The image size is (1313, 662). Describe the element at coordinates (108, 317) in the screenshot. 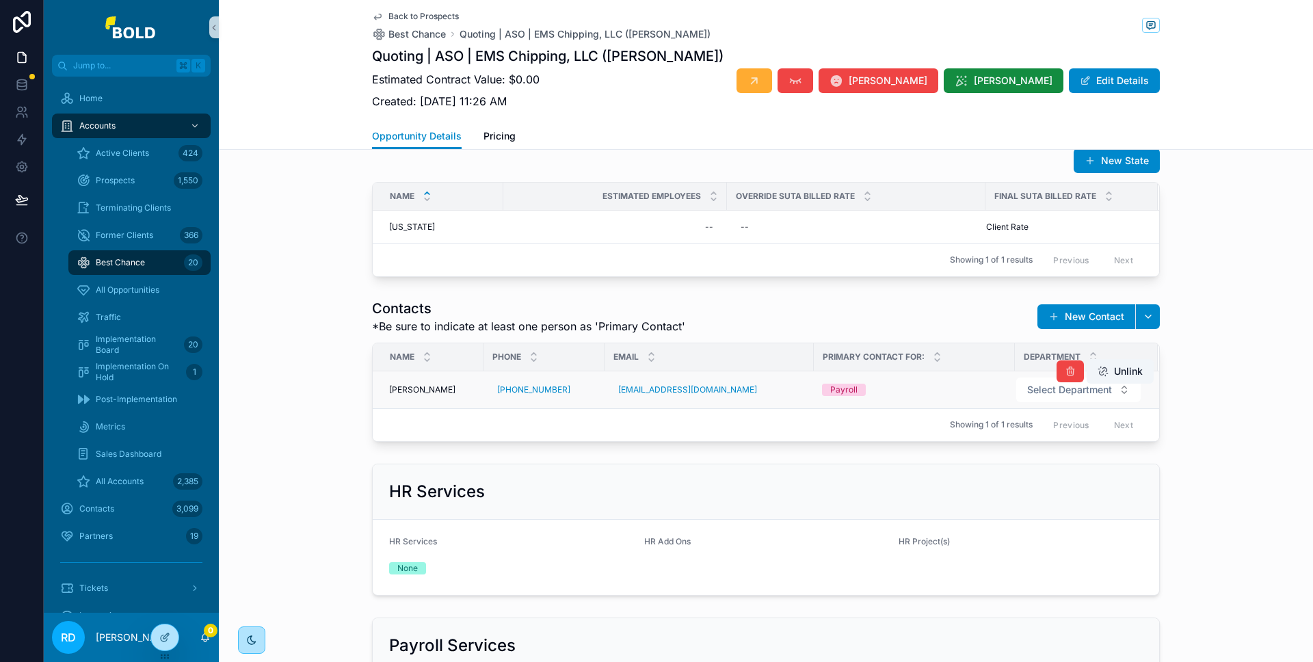

I see `span: Traffic` at that location.